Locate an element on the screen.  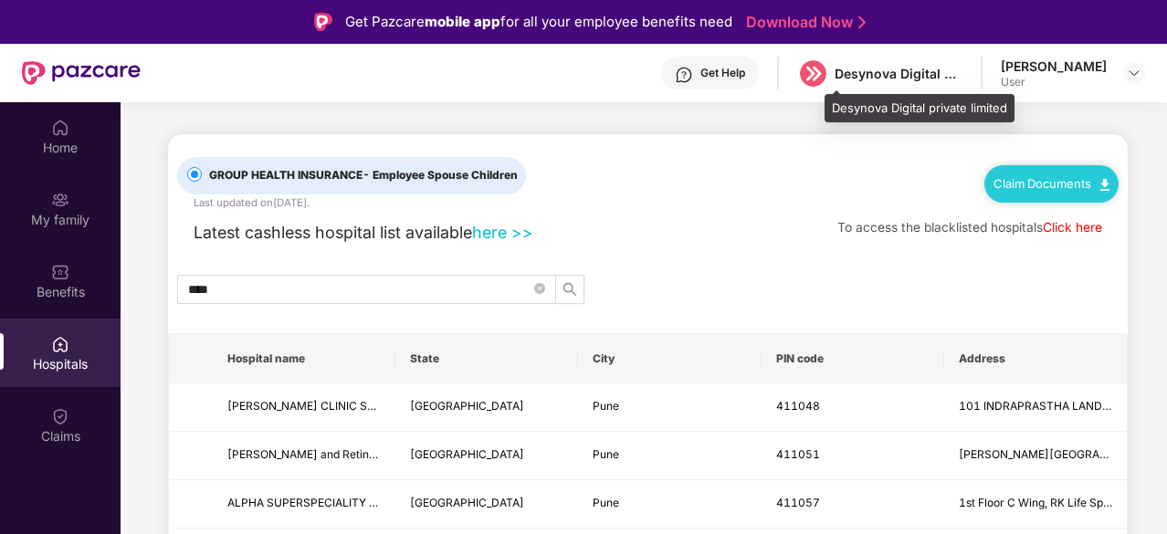
img: svg+xml;base64,PHN2ZyBpZD0iRHJvcGRvd24tMzJ4MzIiIHhtbG5zPSJodHRwOi8vd3d3LnczLm9yZy8yMDAwL3N2ZyIgd2... is located at coordinates (1134, 73).